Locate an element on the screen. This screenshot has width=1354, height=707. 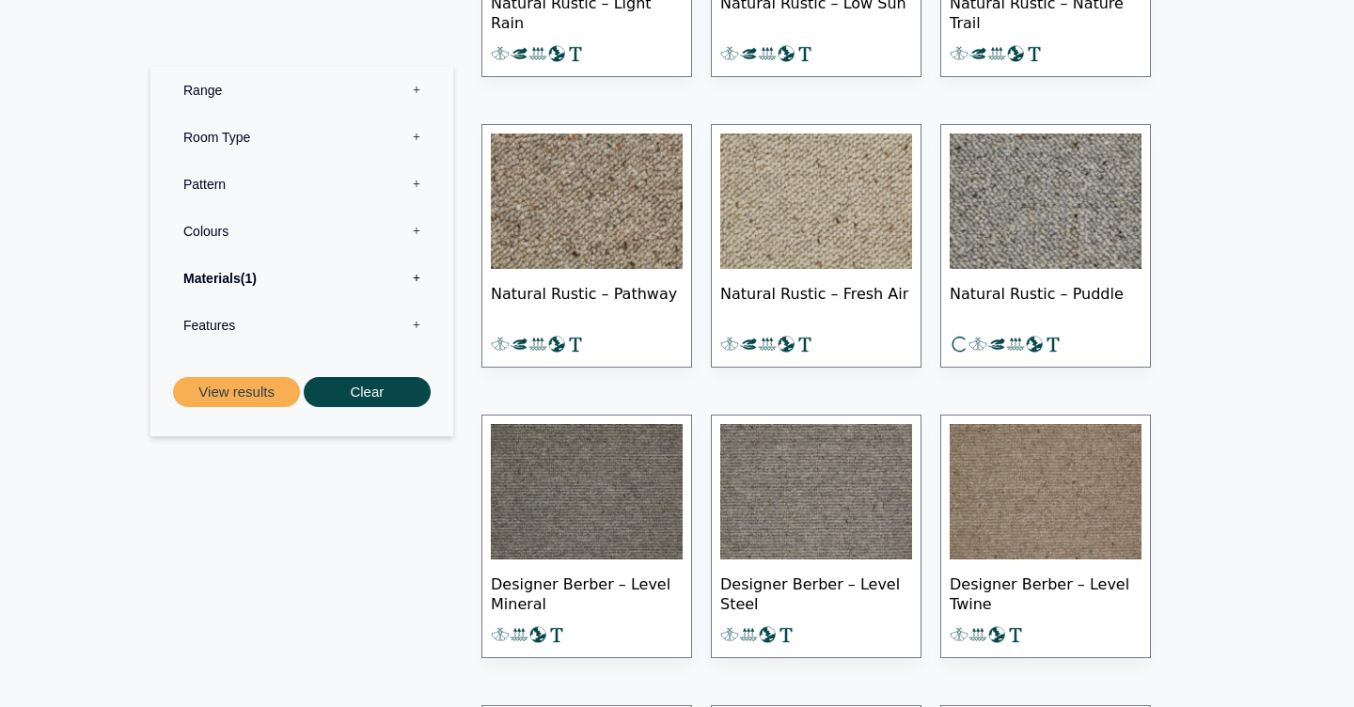
span: Designer Berber – Level Steel is located at coordinates (816, 592).